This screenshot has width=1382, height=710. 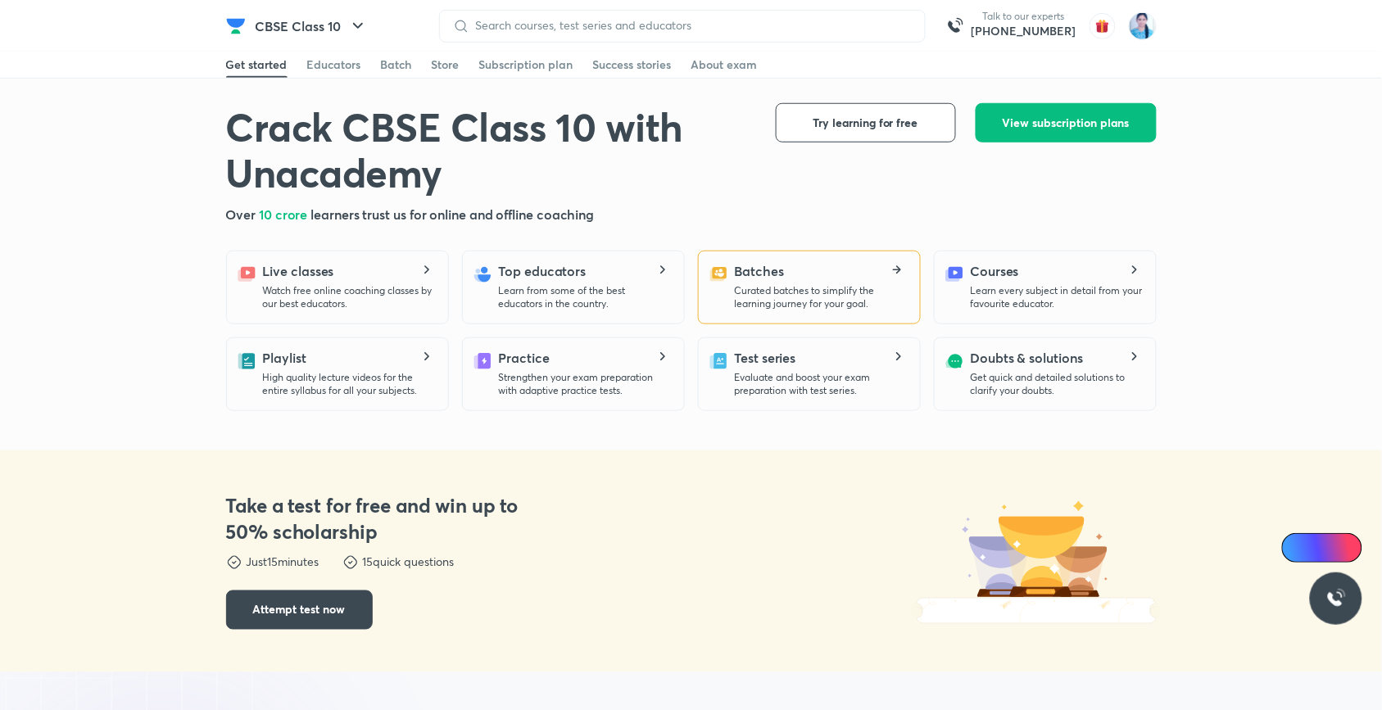 I want to click on a: Ai Doubts, so click(x=1322, y=548).